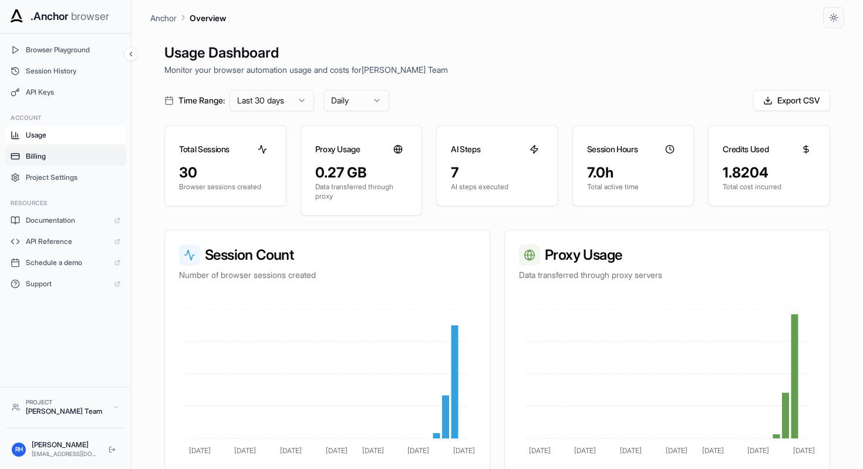 The height and width of the screenshot is (469, 863). Describe the element at coordinates (225, 187) in the screenshot. I see `p: Browser sessions created` at that location.